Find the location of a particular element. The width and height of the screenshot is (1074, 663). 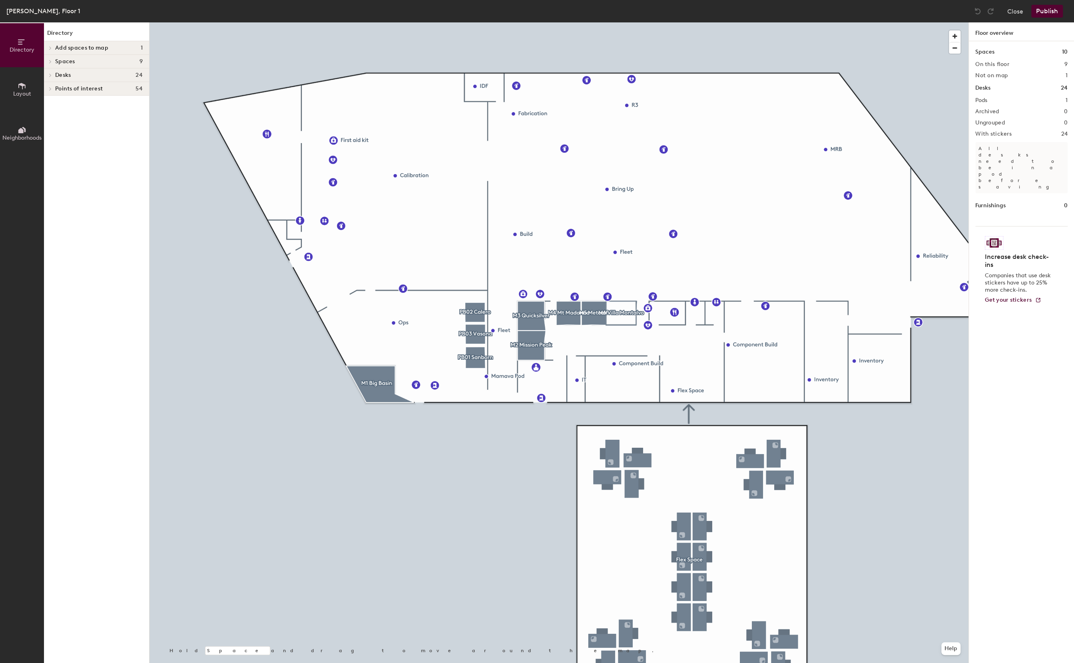

h2: Archived is located at coordinates (987, 112).